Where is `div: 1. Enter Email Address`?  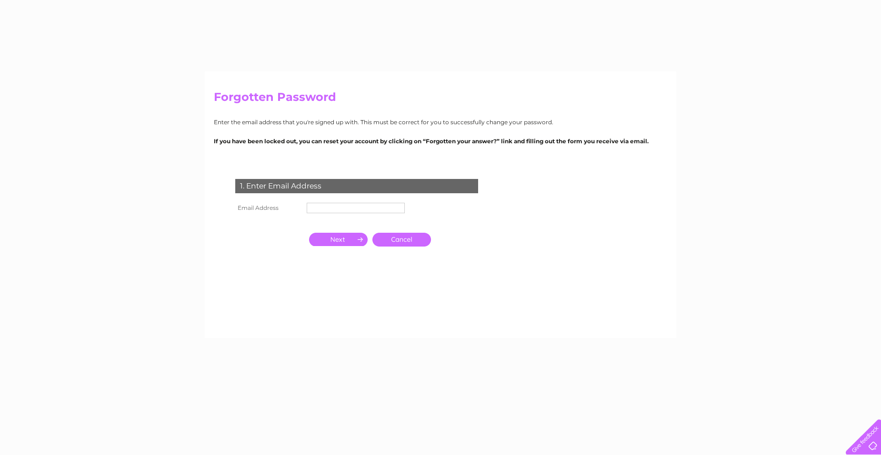
div: 1. Enter Email Address is located at coordinates (357, 186).